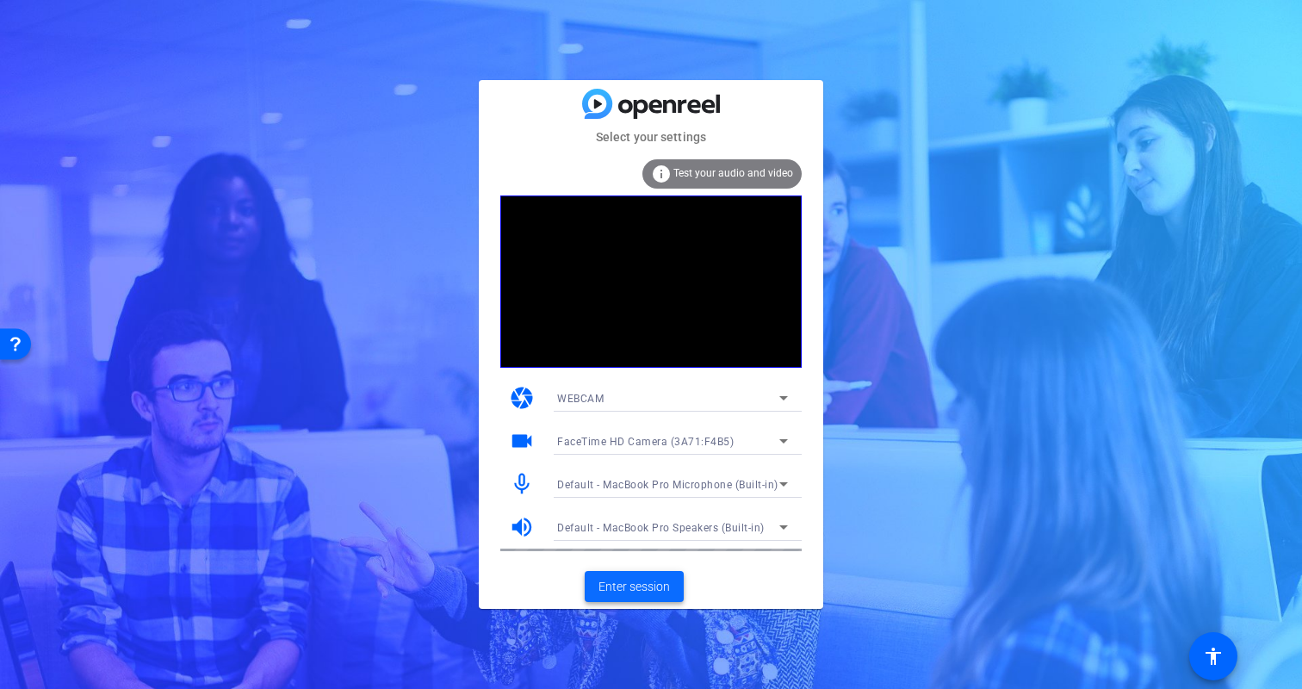  What do you see at coordinates (522, 398) in the screenshot?
I see `mat-icon: camera` at bounding box center [522, 398].